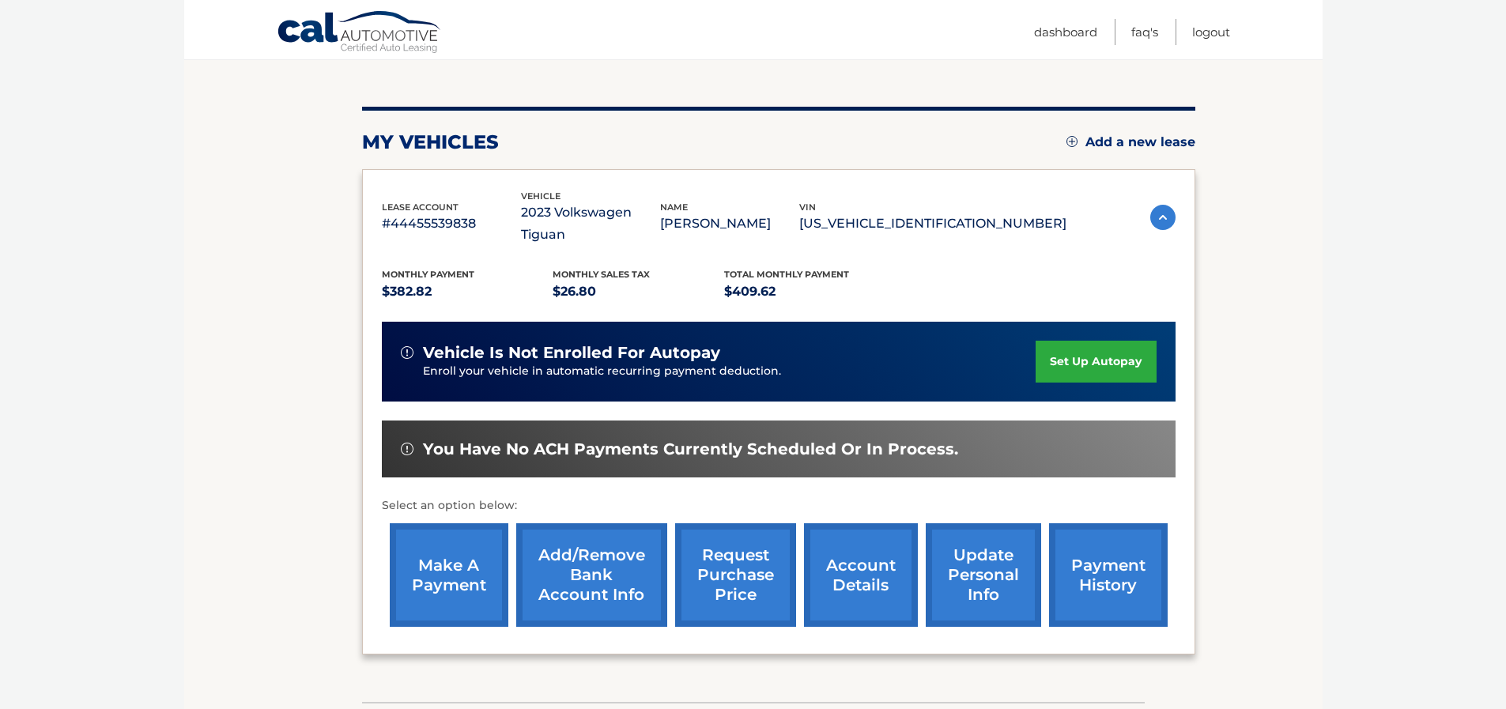 This screenshot has width=1506, height=709. I want to click on p: $26.80, so click(638, 292).